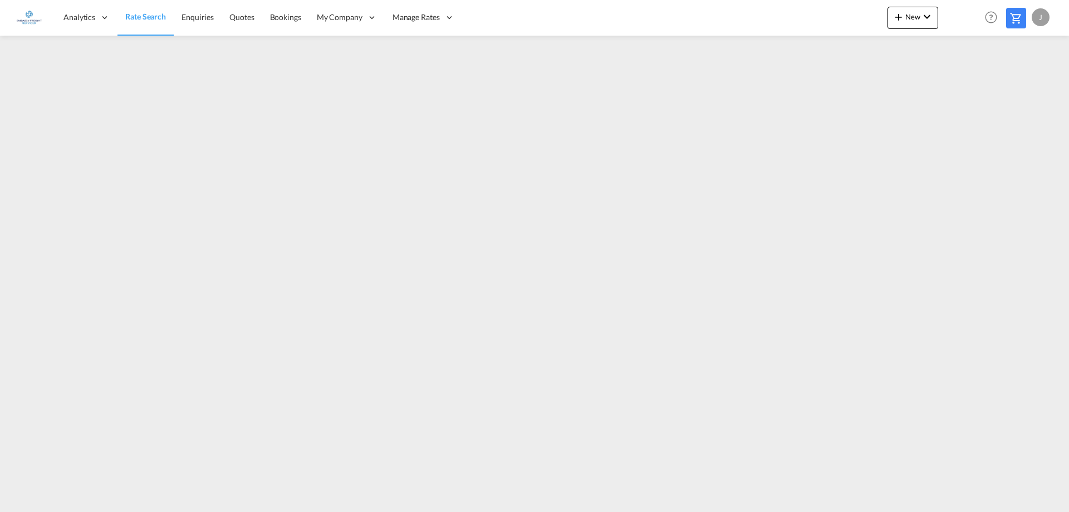 The width and height of the screenshot is (1069, 512). What do you see at coordinates (242, 17) in the screenshot?
I see `span: Quotes` at bounding box center [242, 17].